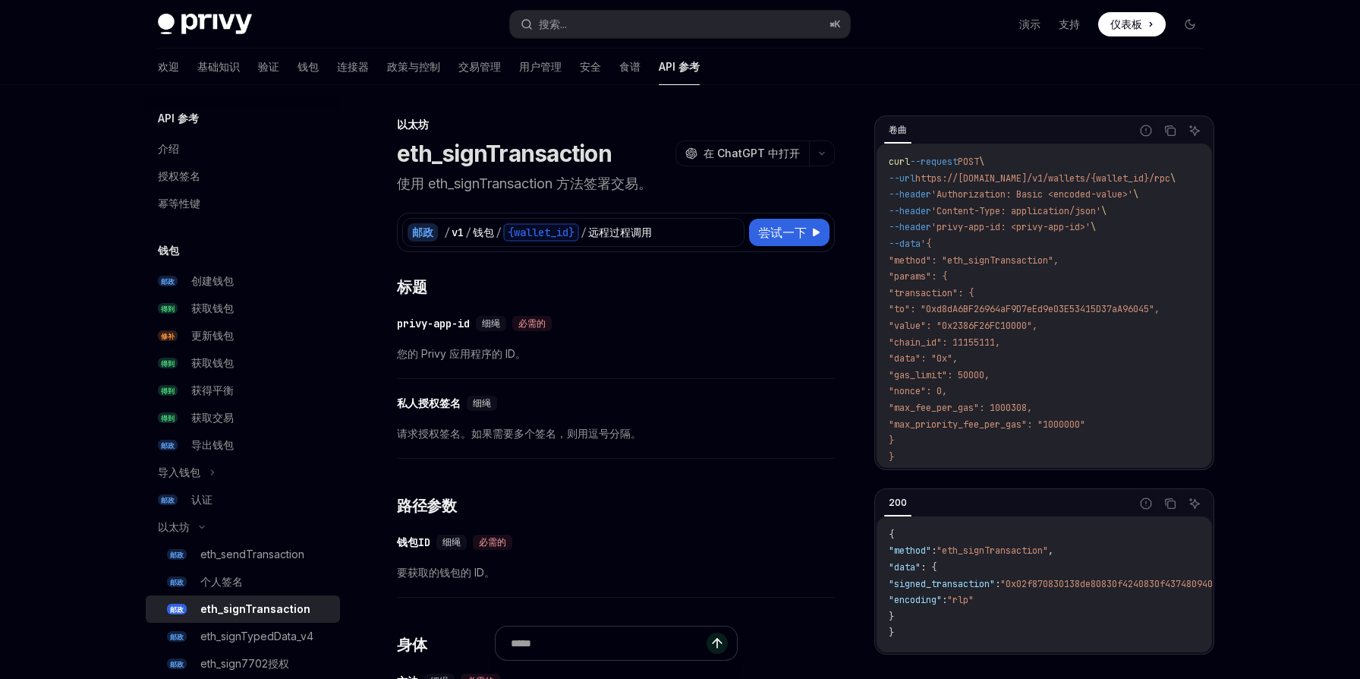 The height and width of the screenshot is (679, 1360). Describe the element at coordinates (905, 244) in the screenshot. I see `span: --data` at that location.